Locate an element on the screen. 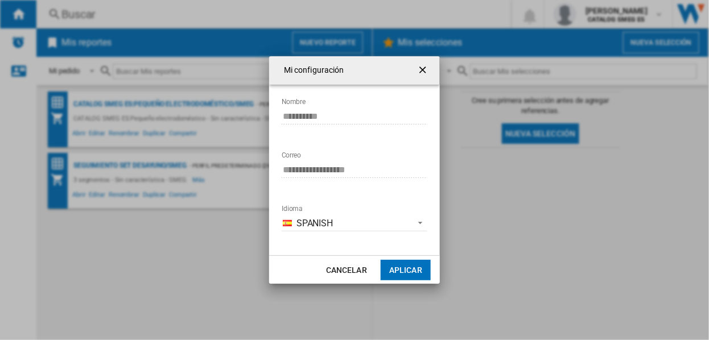  img: es_ES.png is located at coordinates (287, 223).